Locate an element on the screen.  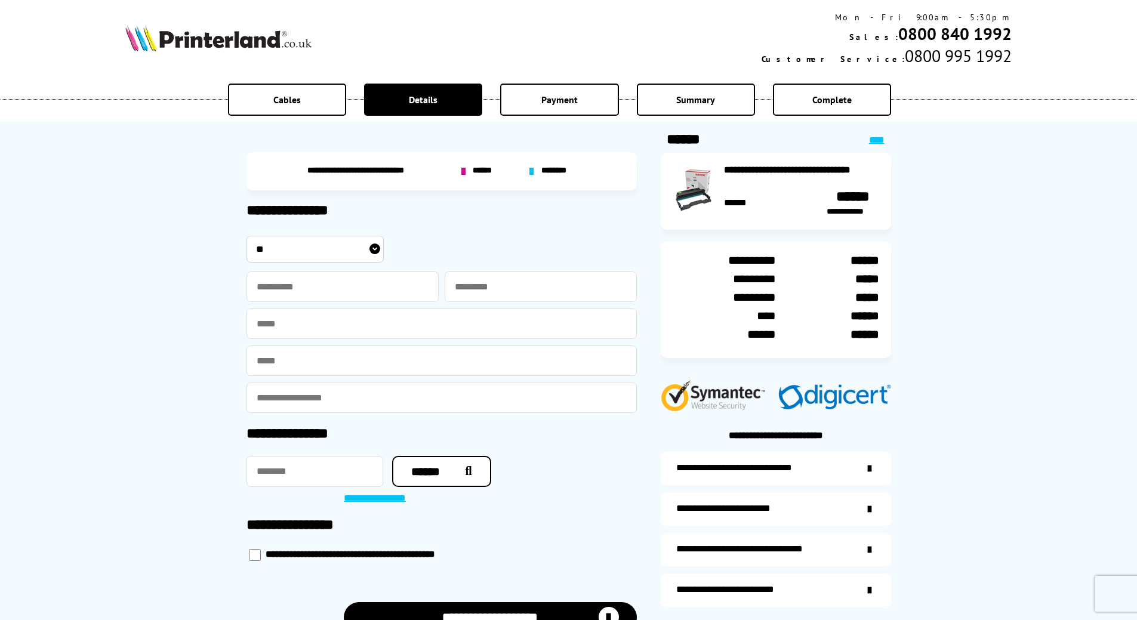
span: Cables is located at coordinates (287, 100).